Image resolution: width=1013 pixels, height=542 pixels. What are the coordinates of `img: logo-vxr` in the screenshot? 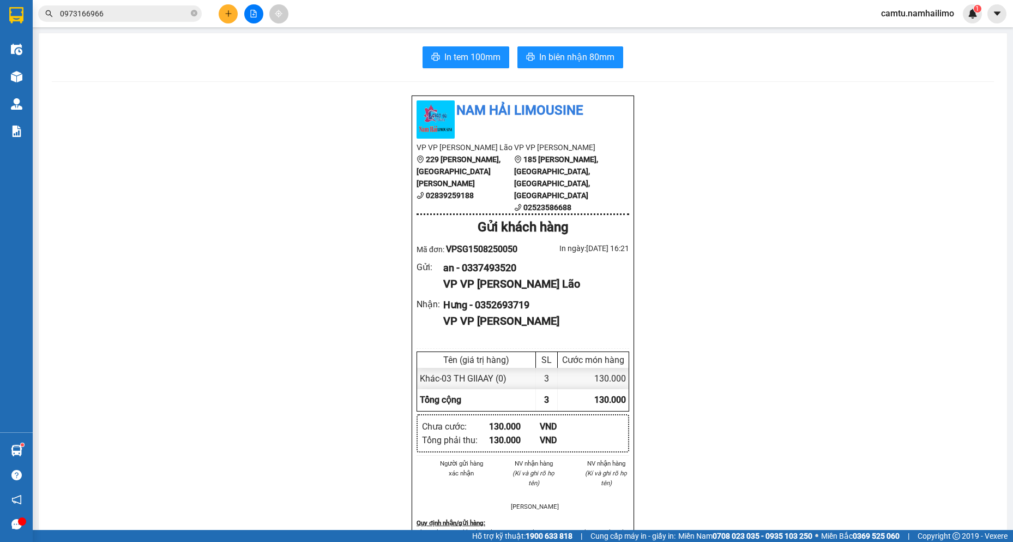 It's located at (16, 15).